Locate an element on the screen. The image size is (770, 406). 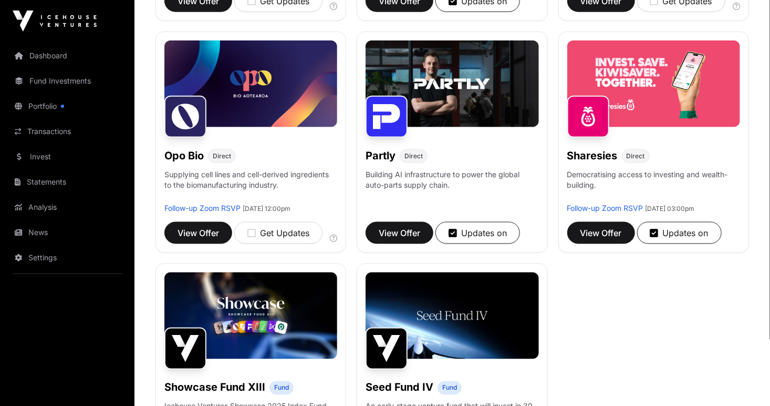
a: Fund Investments is located at coordinates (67, 81).